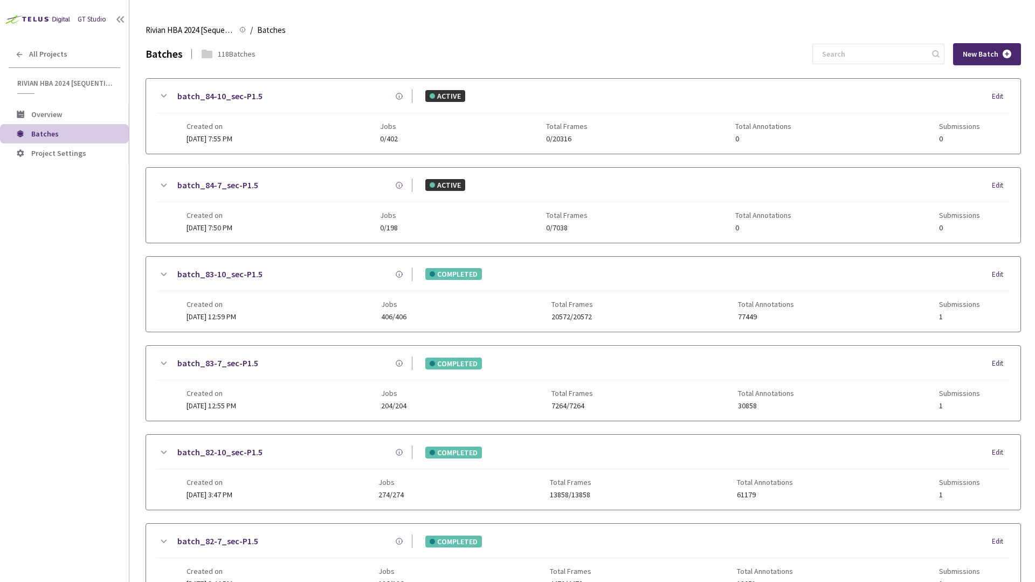  I want to click on a: batch_83-7_sec-P1.5, so click(218, 363).